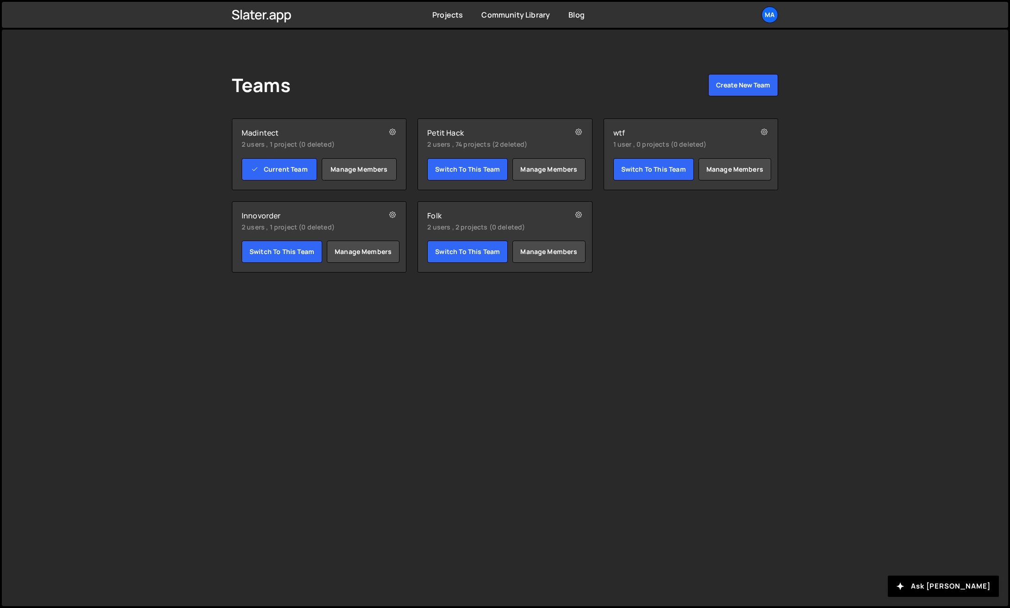 Image resolution: width=1010 pixels, height=608 pixels. Describe the element at coordinates (305, 133) in the screenshot. I see `h2: Madintect` at that location.